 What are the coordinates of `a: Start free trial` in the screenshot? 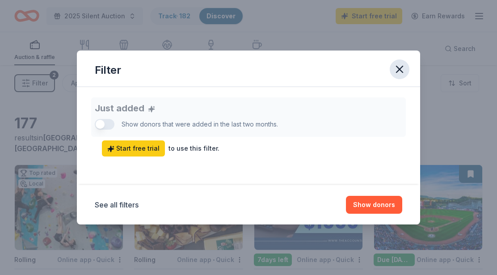 It's located at (133, 148).